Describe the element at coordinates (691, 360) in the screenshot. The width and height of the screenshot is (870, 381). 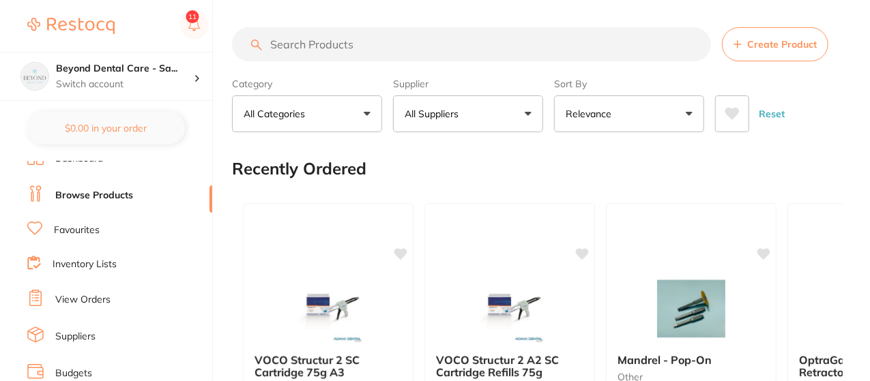
I see `b: Mandrel - Pop-On` at that location.